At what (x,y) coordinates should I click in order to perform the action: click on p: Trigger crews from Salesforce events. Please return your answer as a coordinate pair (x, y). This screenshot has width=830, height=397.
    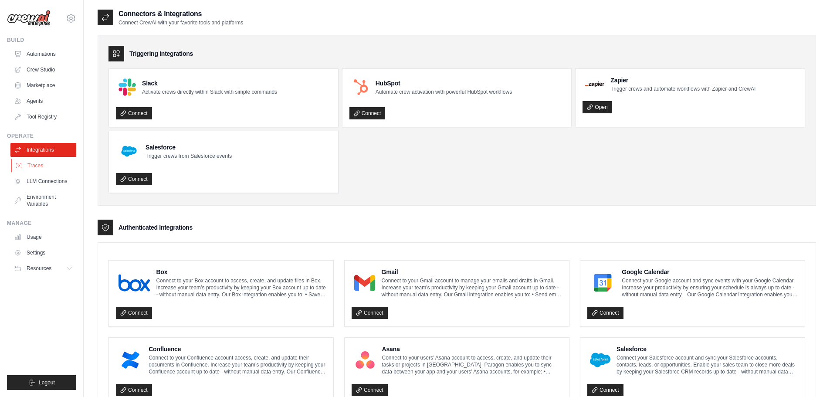
    Looking at the image, I should click on (189, 156).